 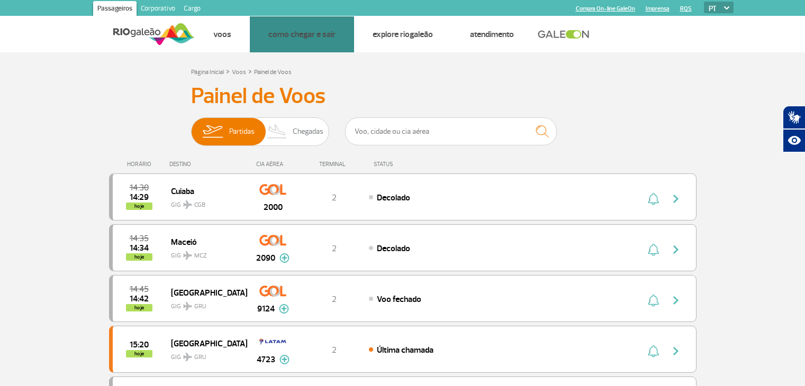 I want to click on a: RQS, so click(x=686, y=8).